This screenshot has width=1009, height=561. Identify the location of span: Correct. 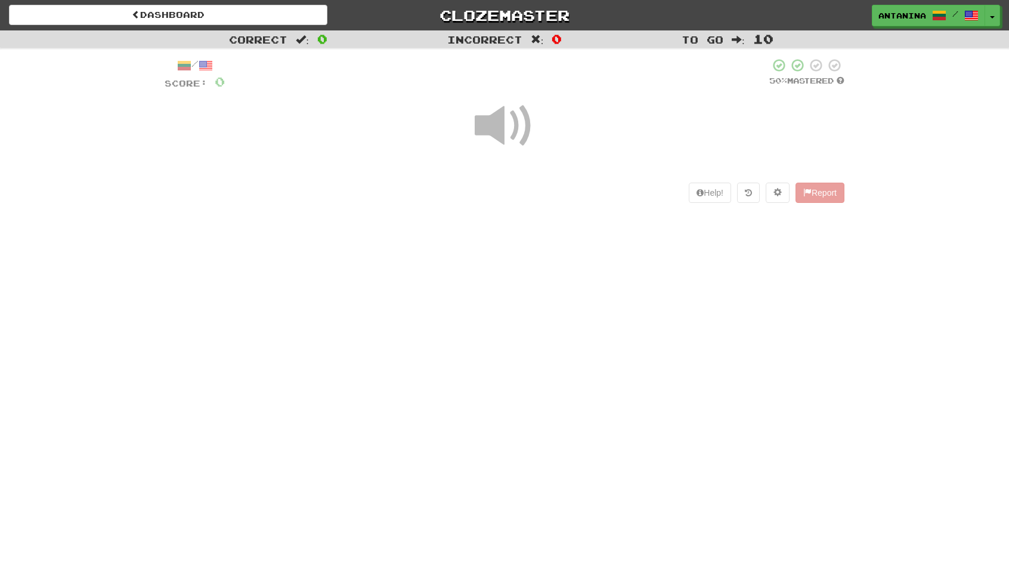
(258, 39).